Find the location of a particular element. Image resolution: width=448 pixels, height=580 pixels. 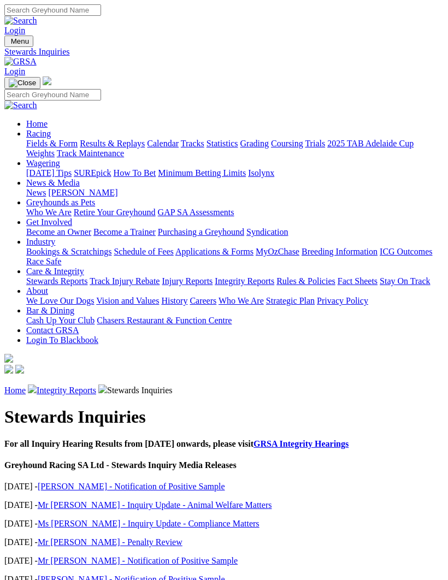

a: Industry is located at coordinates (40, 241).